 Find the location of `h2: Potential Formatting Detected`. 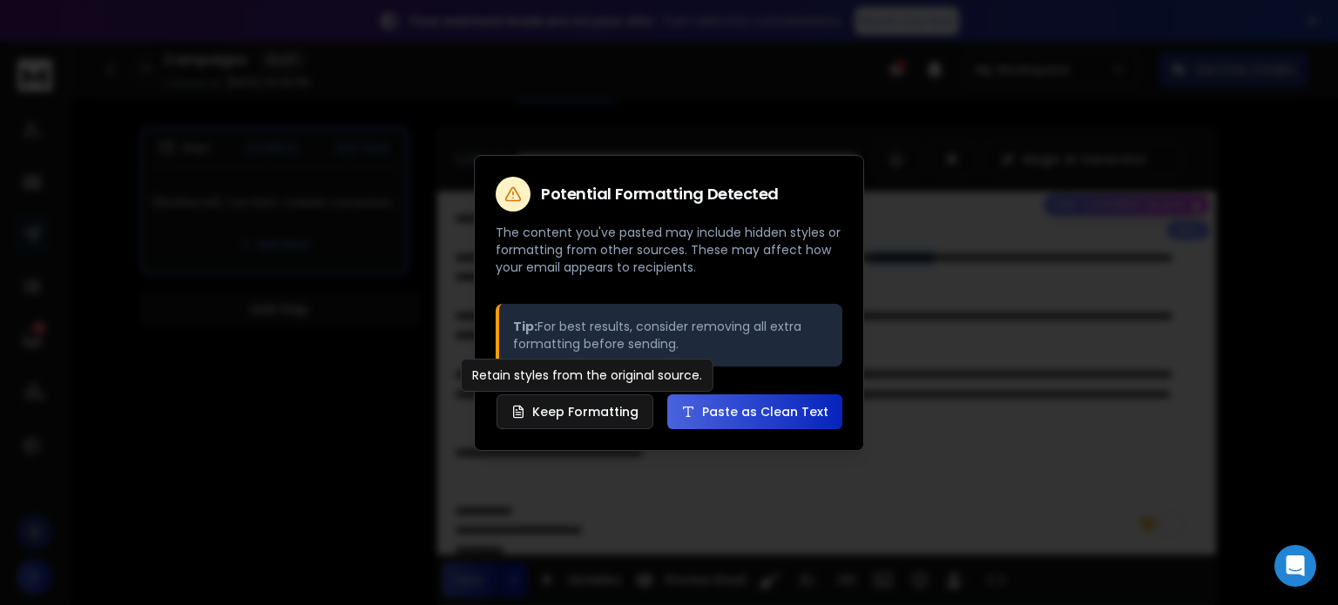

h2: Potential Formatting Detected is located at coordinates (659, 194).